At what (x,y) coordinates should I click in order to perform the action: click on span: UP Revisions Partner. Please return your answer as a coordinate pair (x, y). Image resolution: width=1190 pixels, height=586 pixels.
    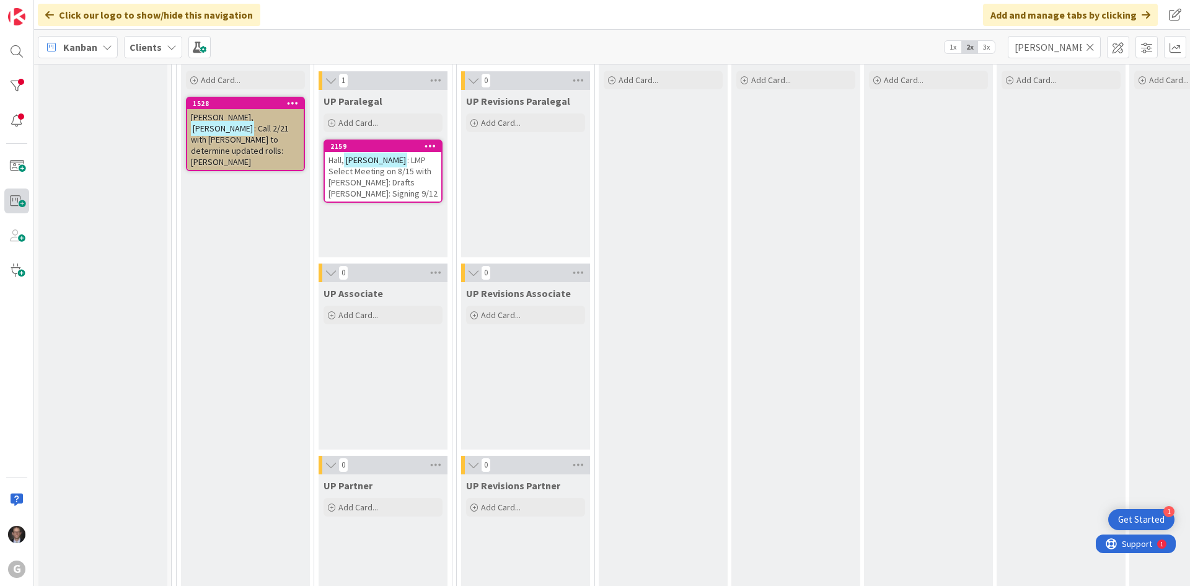
    Looking at the image, I should click on (513, 485).